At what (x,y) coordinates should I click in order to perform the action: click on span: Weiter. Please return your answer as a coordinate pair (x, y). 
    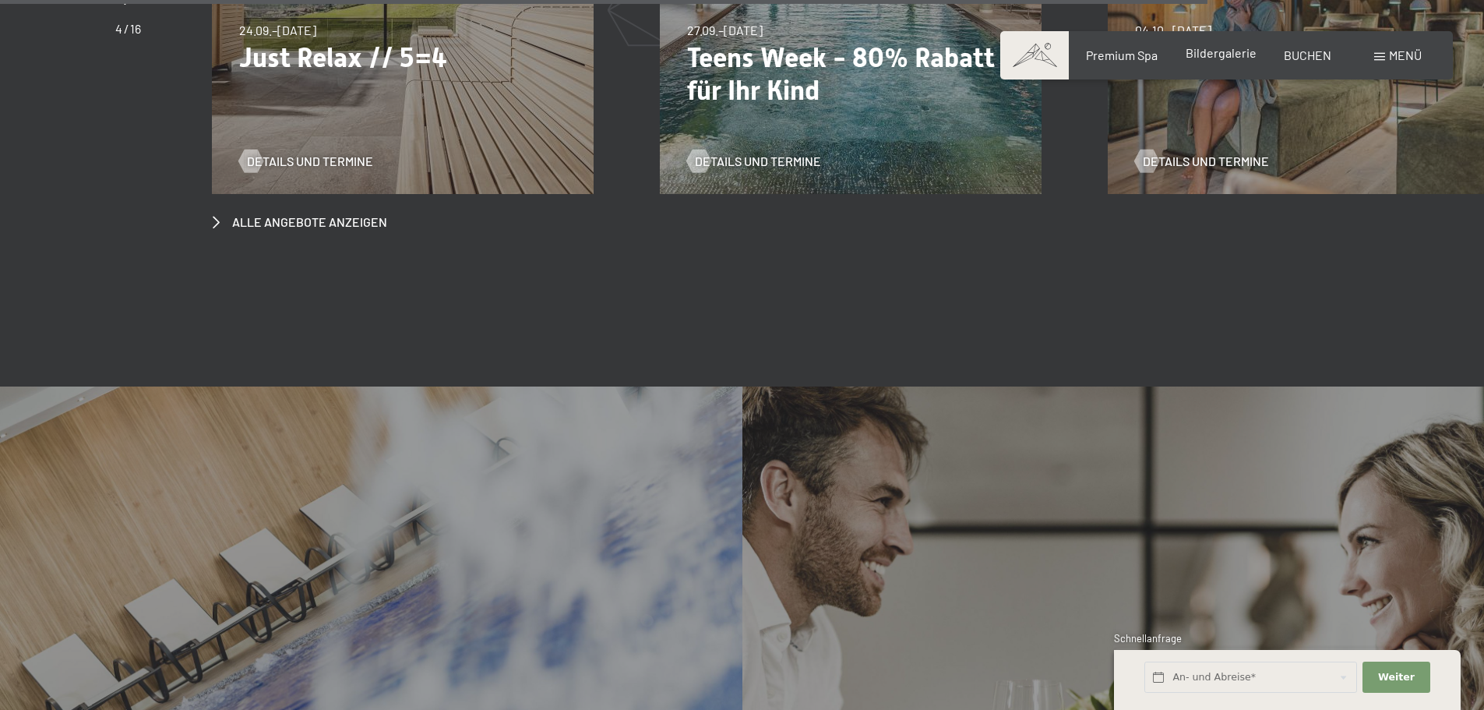
    Looking at the image, I should click on (1396, 677).